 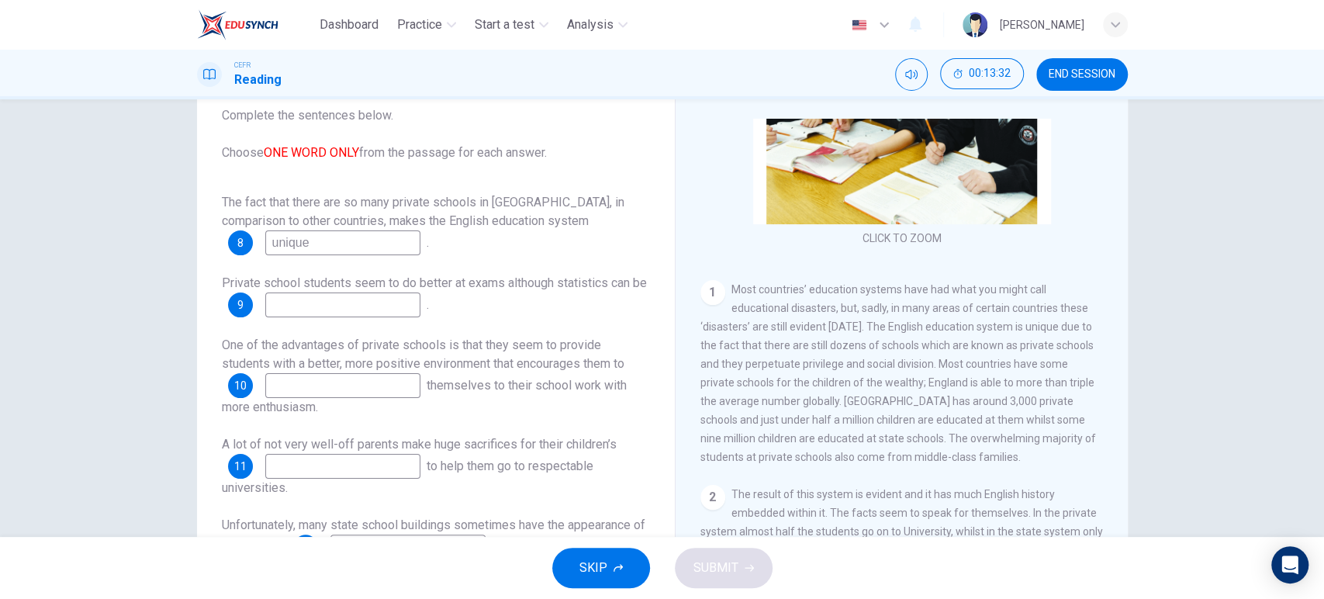 What do you see at coordinates (241, 305) in the screenshot?
I see `span: 9` at bounding box center [241, 305].